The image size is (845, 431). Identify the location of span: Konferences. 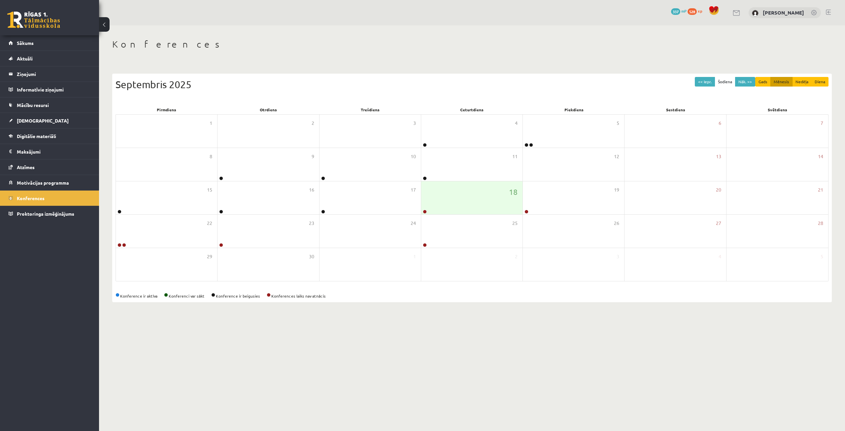
(31, 198).